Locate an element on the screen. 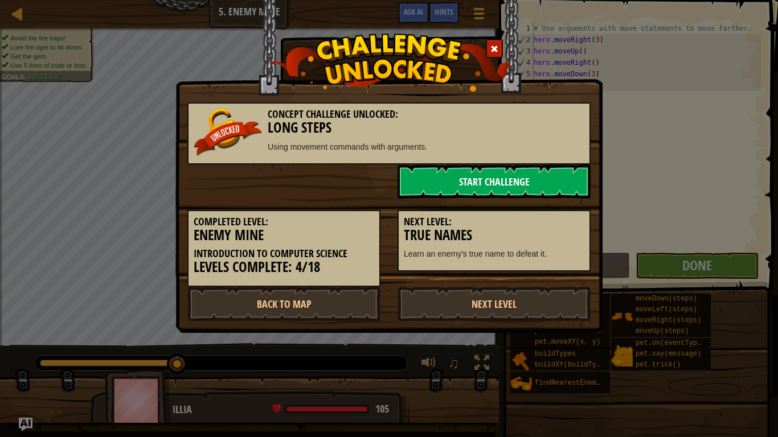  span: Concept Challenge Unlocked: is located at coordinates (332, 114).